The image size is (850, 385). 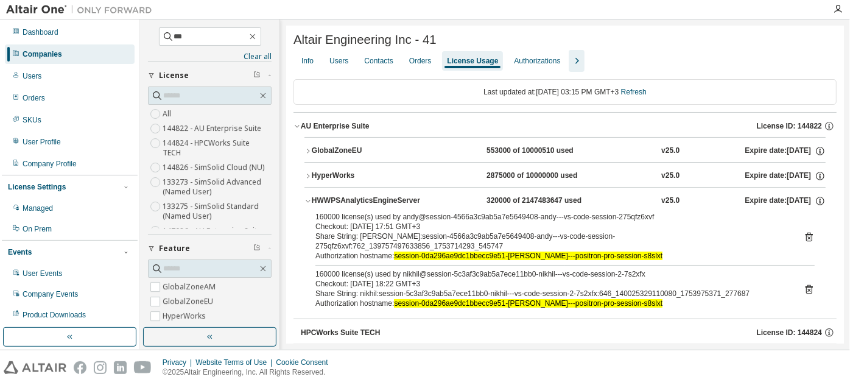 What do you see at coordinates (173, 75) in the screenshot?
I see `span: License` at bounding box center [173, 75].